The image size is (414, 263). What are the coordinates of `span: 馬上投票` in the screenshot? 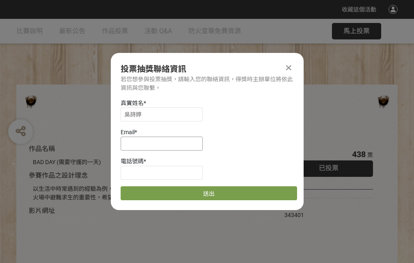 It's located at (357, 31).